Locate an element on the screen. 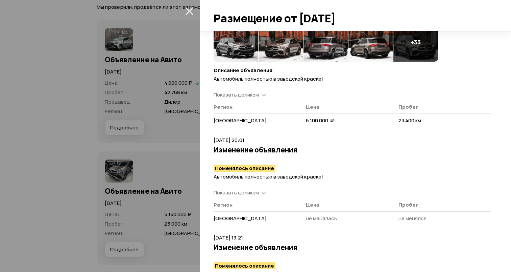  h4: + 33 is located at coordinates (416, 42).